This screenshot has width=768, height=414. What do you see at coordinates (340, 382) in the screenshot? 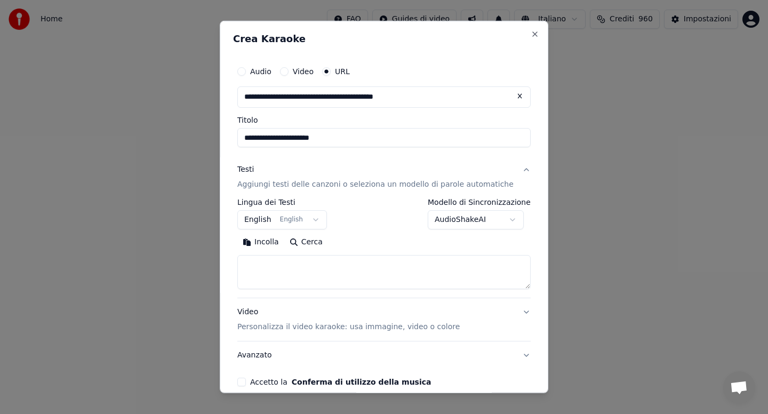
I see `label: Accetto la` at bounding box center [340, 382].